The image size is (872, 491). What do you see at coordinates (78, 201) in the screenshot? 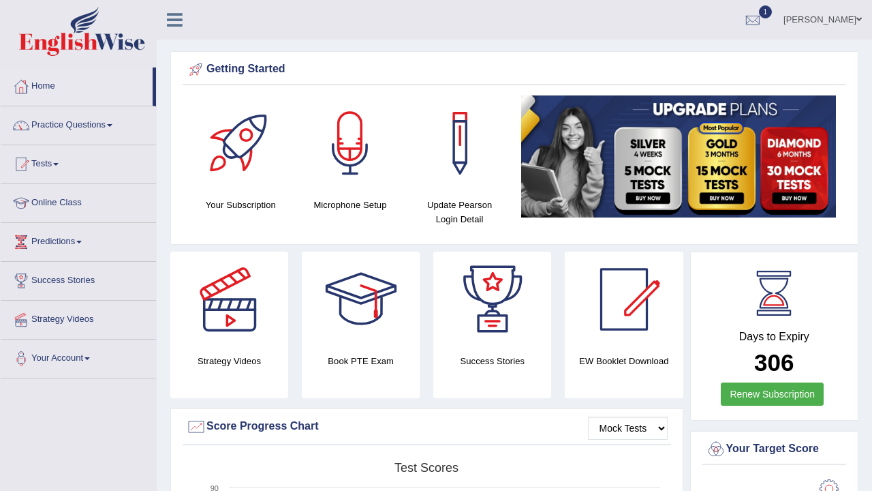
I see `a: Online Class` at bounding box center [78, 201].